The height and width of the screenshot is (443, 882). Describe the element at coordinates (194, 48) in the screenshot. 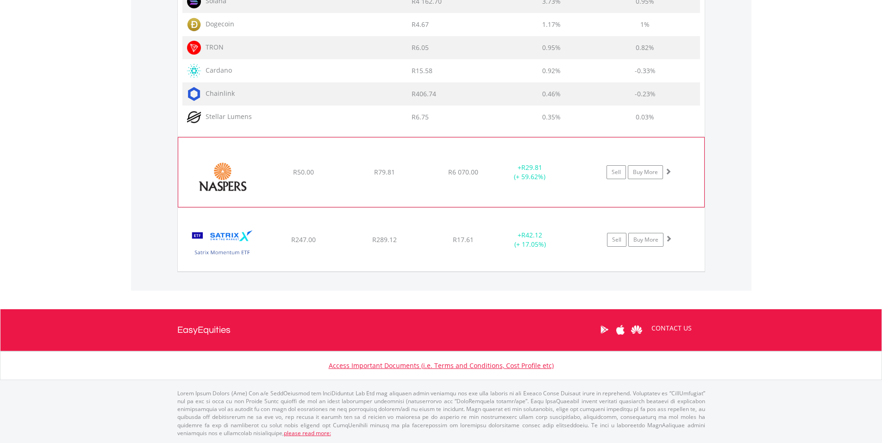

I see `img: TOKEN.TRX.png` at that location.